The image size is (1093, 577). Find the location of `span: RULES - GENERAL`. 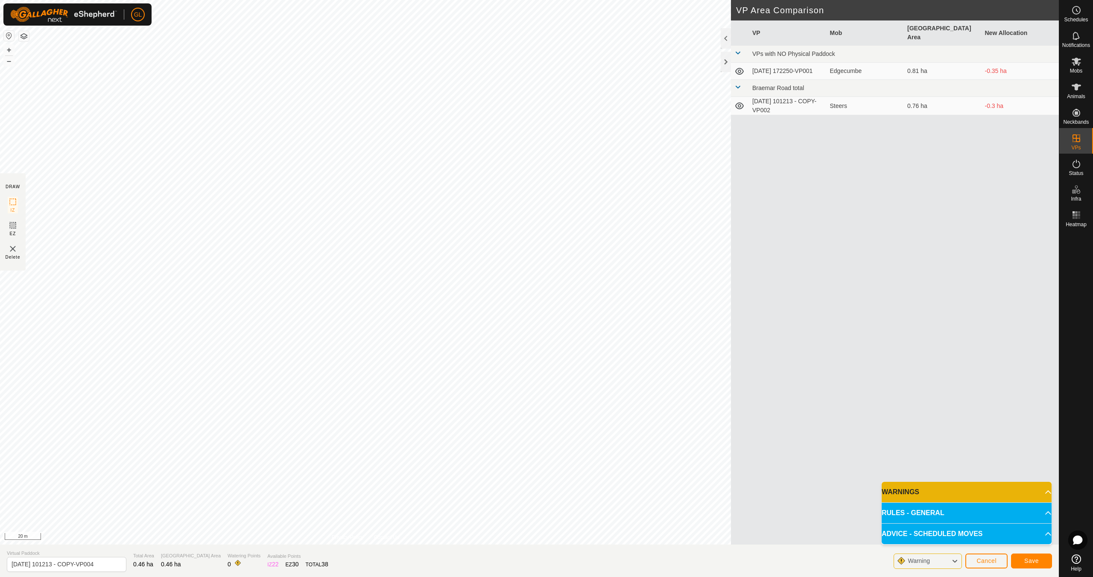

span: RULES - GENERAL is located at coordinates (913, 513).